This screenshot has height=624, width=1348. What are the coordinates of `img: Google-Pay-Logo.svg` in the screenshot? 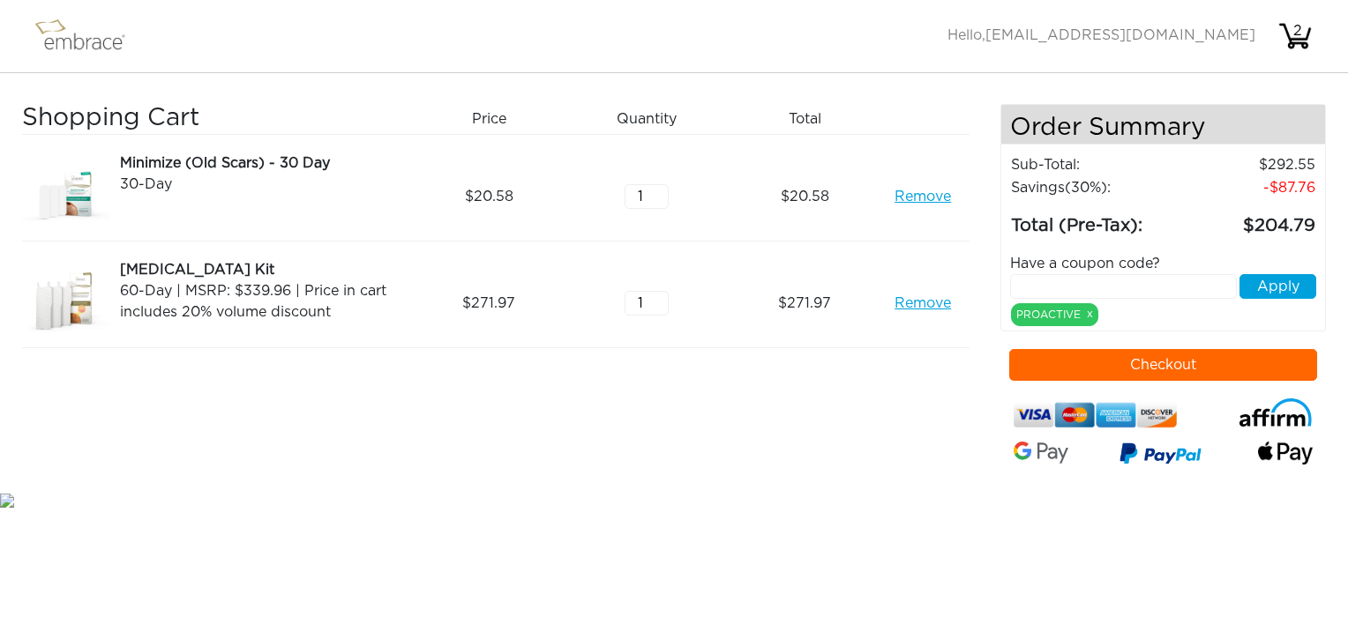 It's located at (1041, 452).